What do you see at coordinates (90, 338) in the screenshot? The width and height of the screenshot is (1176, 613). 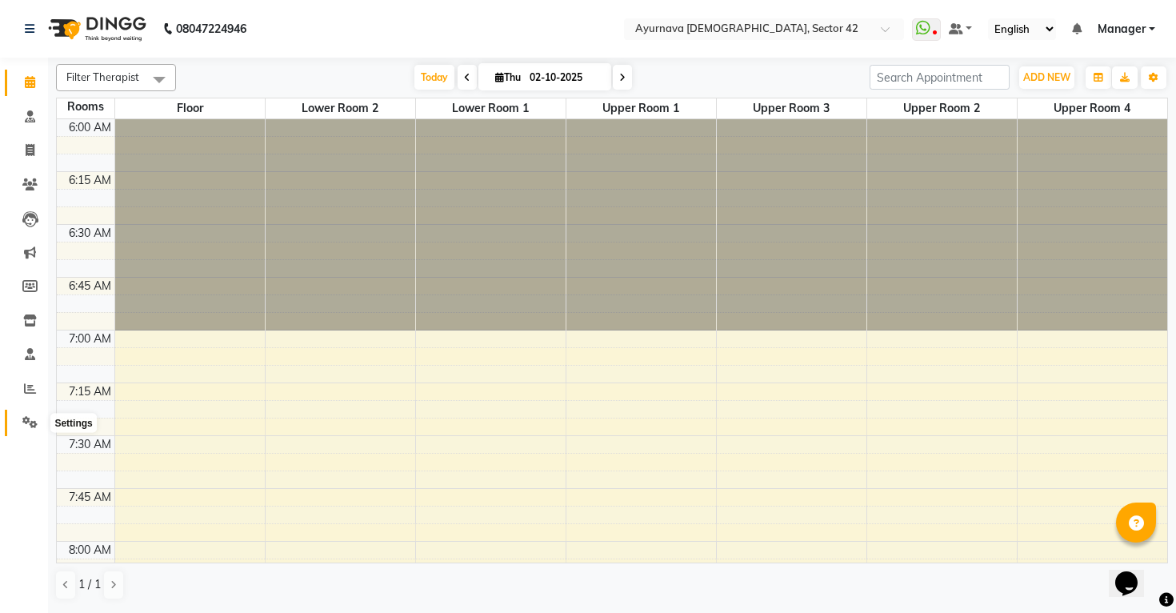 I see `div: 7:00 AM` at bounding box center [90, 338].